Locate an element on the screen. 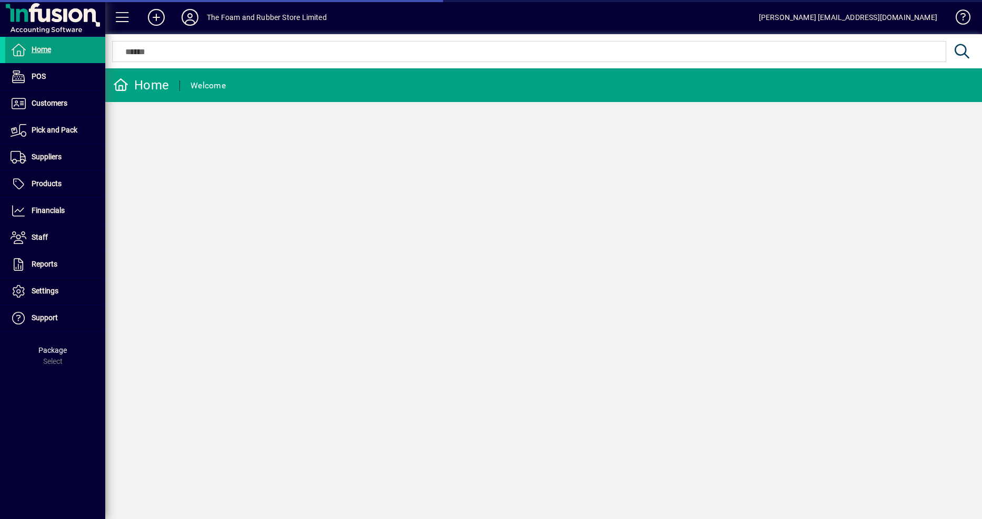 This screenshot has width=982, height=519. a: Settings is located at coordinates (55, 291).